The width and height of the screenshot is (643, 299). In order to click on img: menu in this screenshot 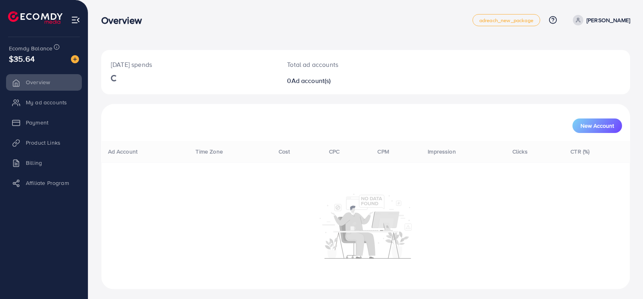, I will do `click(75, 20)`.